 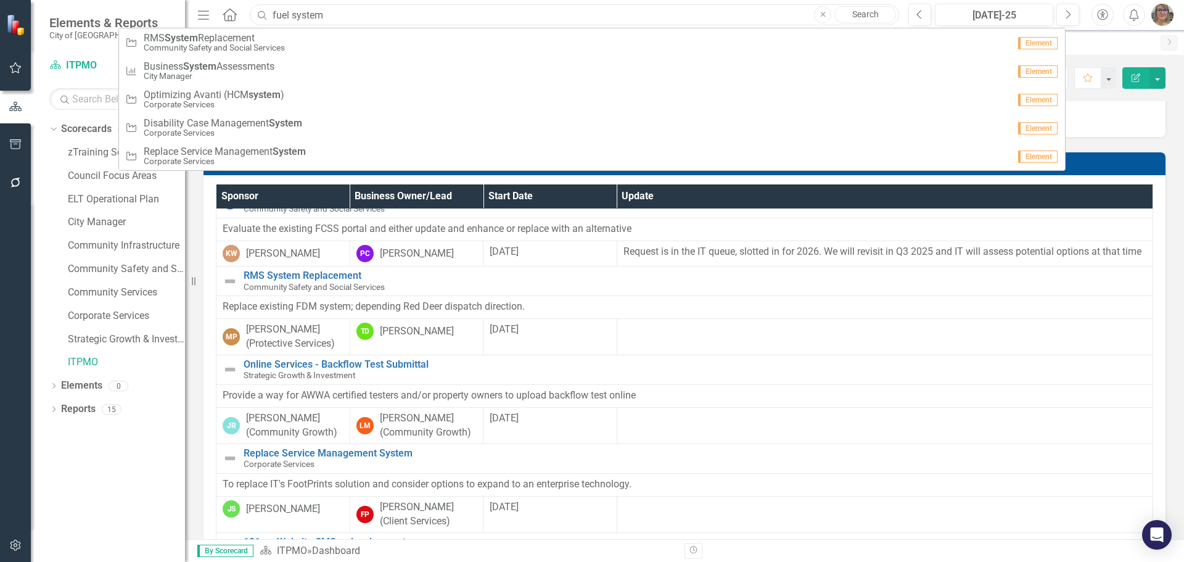 I want to click on span: To replace IT's FootPrints solution and consider options to expand to an enterprise technology., so click(x=427, y=483).